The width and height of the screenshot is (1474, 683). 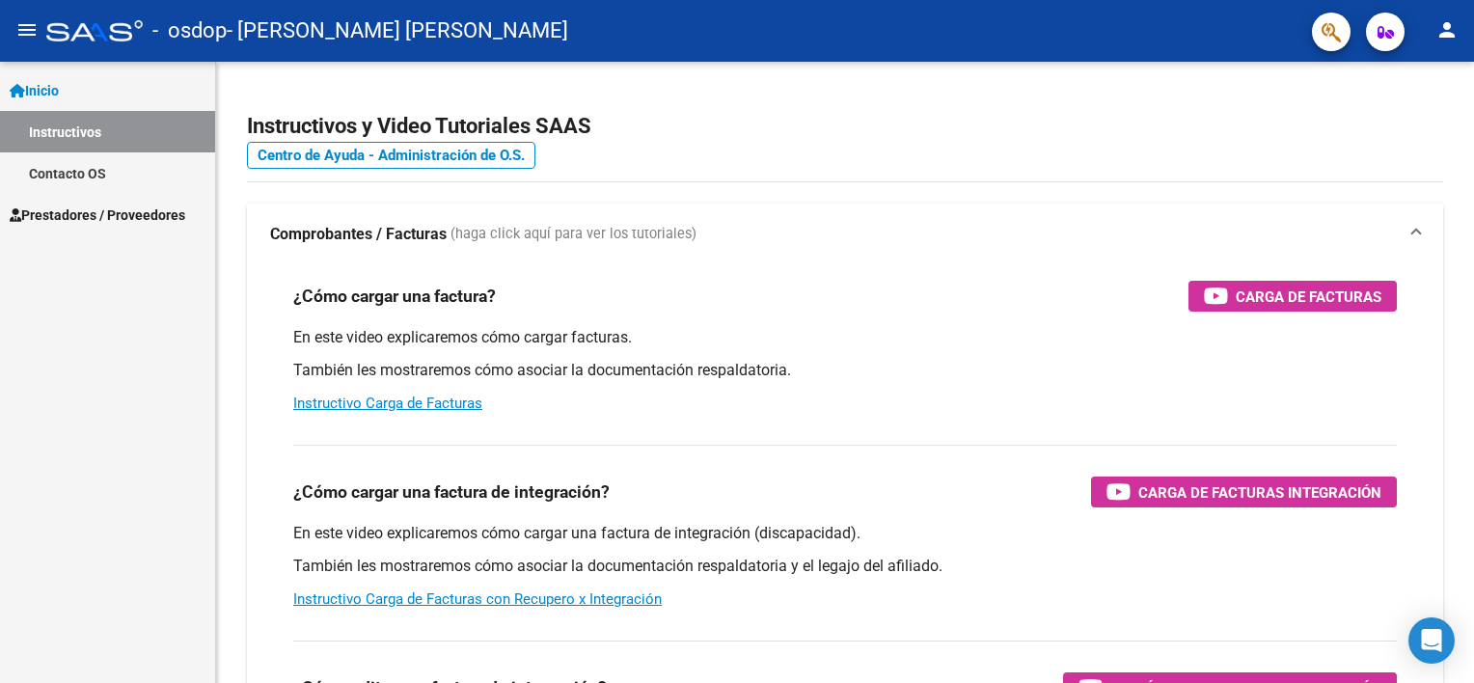 What do you see at coordinates (477, 599) in the screenshot?
I see `a: Instructivo Carga de Facturas con Recupero x Integración` at bounding box center [477, 599].